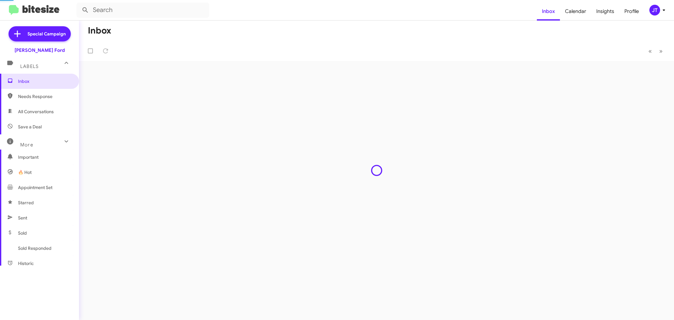 This screenshot has height=320, width=674. What do you see at coordinates (46, 34) in the screenshot?
I see `span: Special Campaign` at bounding box center [46, 34].